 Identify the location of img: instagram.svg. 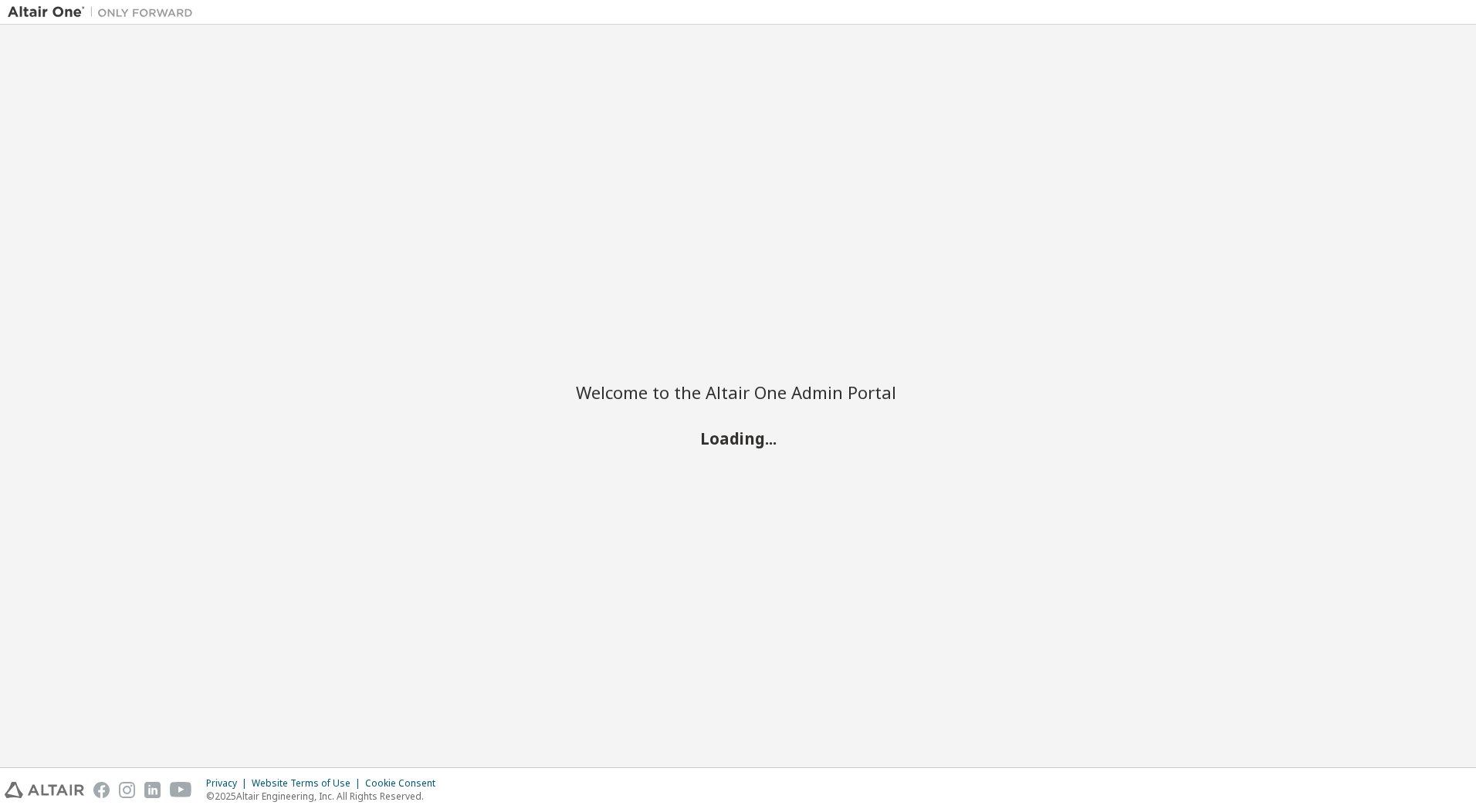
(126, 789).